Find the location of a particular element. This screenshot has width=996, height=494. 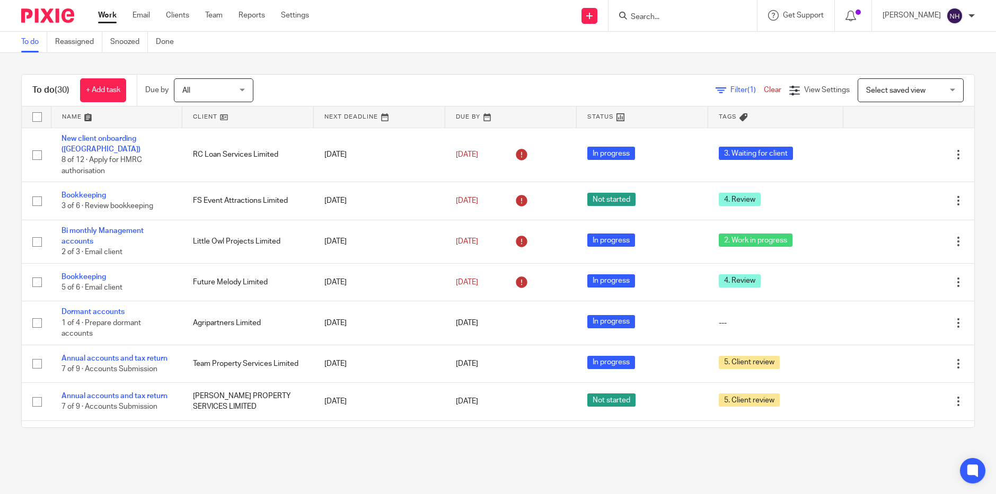

span: Get Support is located at coordinates (803, 15).